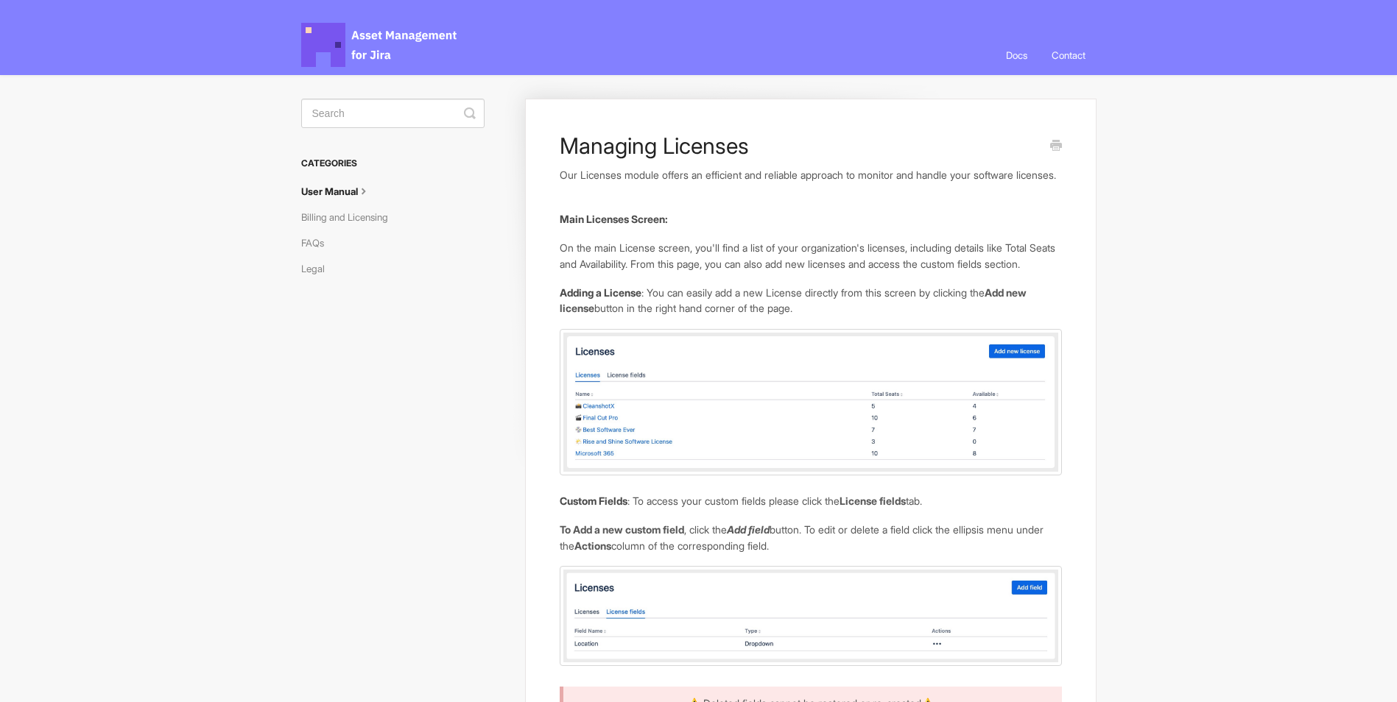 This screenshot has height=702, width=1397. What do you see at coordinates (1068, 55) in the screenshot?
I see `a: Contact` at bounding box center [1068, 55].